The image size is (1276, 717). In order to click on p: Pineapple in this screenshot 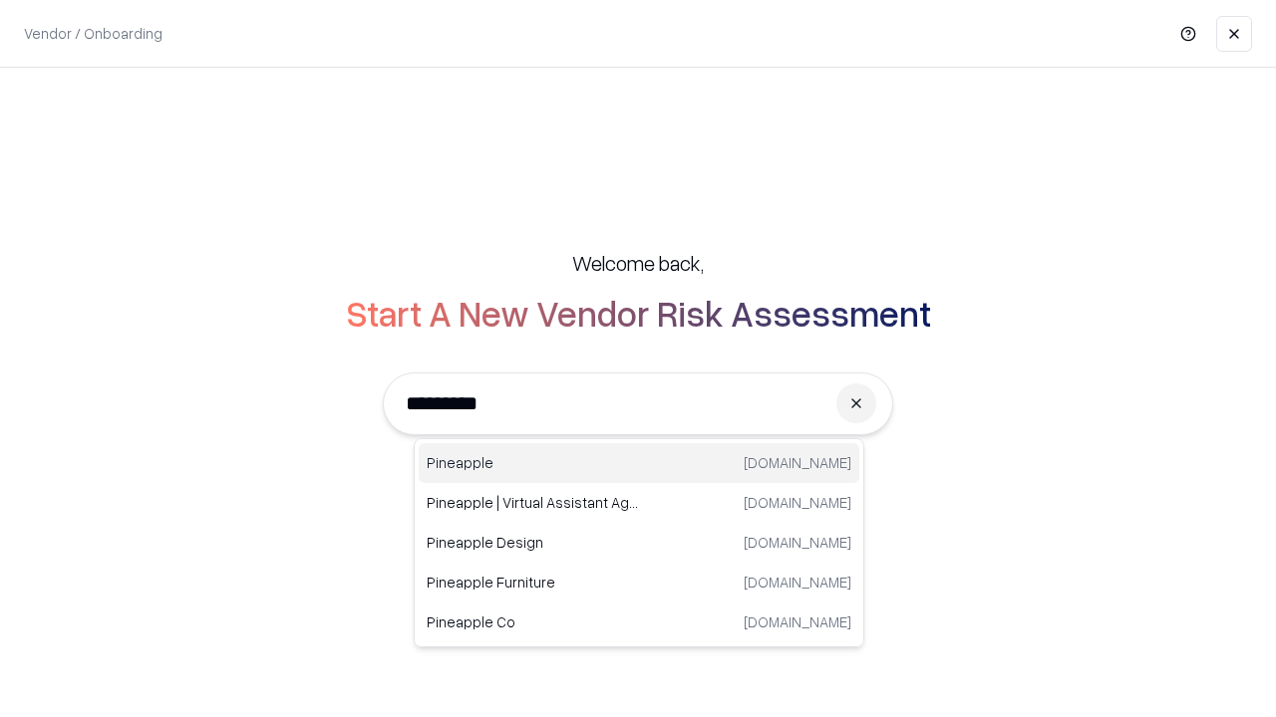, I will do `click(532, 462)`.